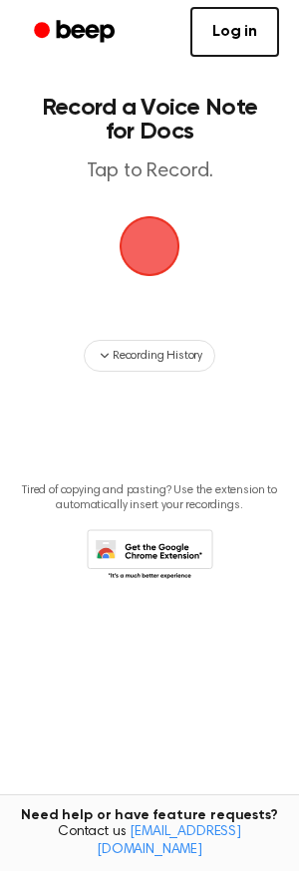 This screenshot has height=871, width=299. I want to click on a: Beep, so click(76, 32).